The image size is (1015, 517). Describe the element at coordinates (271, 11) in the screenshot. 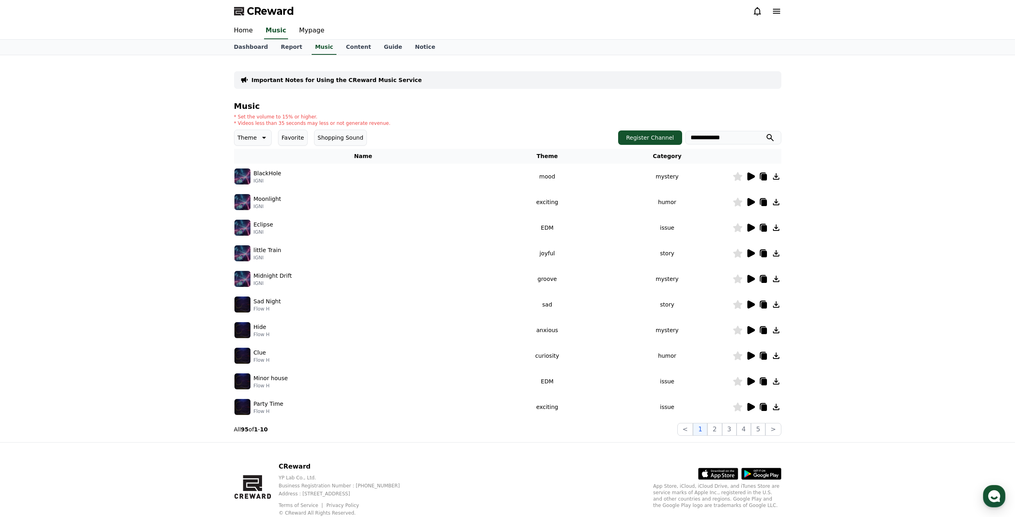

I see `span: CReward` at that location.